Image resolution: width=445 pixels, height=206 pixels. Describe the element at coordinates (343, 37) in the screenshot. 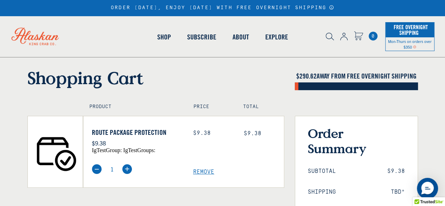

I see `img: account` at that location.